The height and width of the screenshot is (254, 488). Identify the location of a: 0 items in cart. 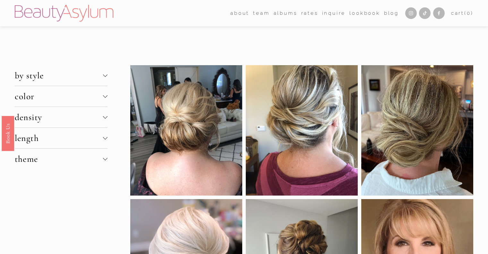
(462, 13).